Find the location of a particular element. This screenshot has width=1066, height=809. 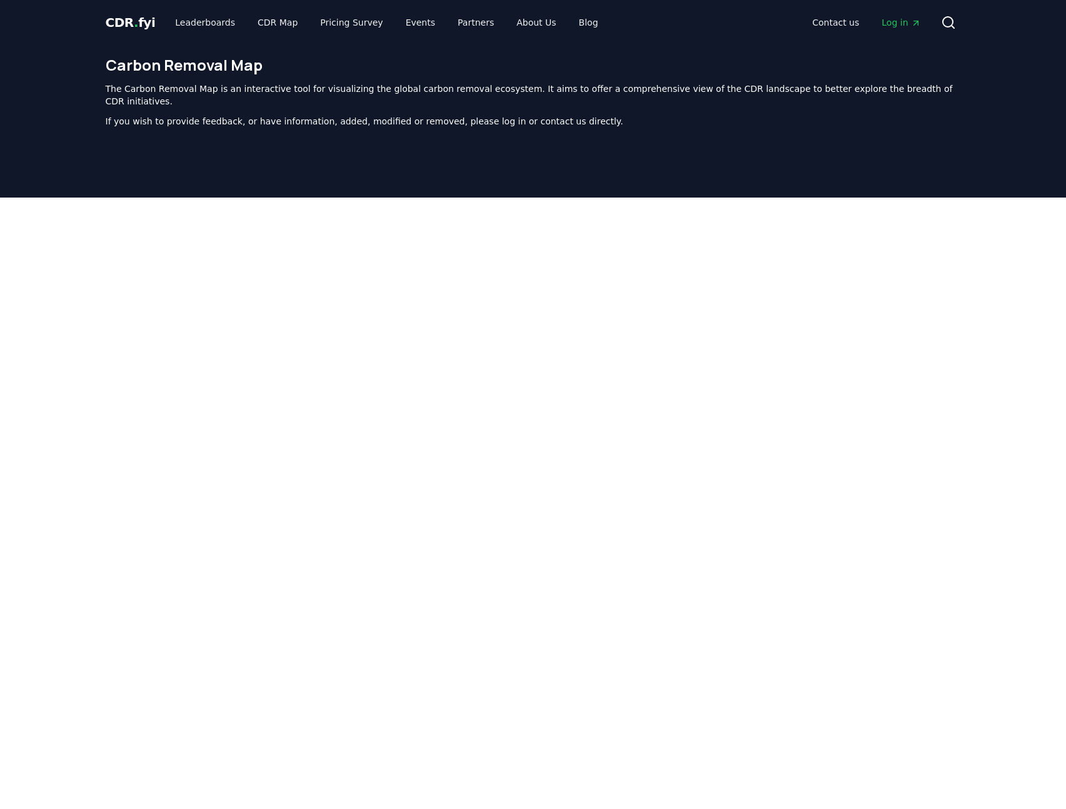

a: Contact us is located at coordinates (835, 23).